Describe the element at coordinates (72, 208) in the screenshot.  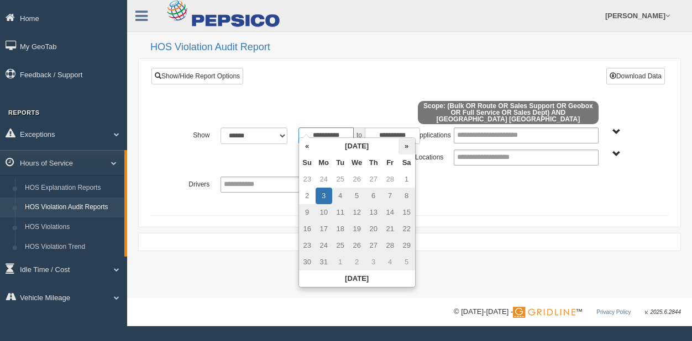
I see `a: HOS Violation Audit Reports` at that location.